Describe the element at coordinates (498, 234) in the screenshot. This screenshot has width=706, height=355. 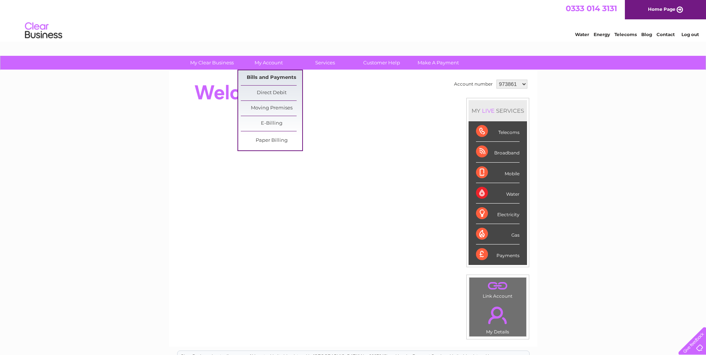
I see `div: Gas` at that location.